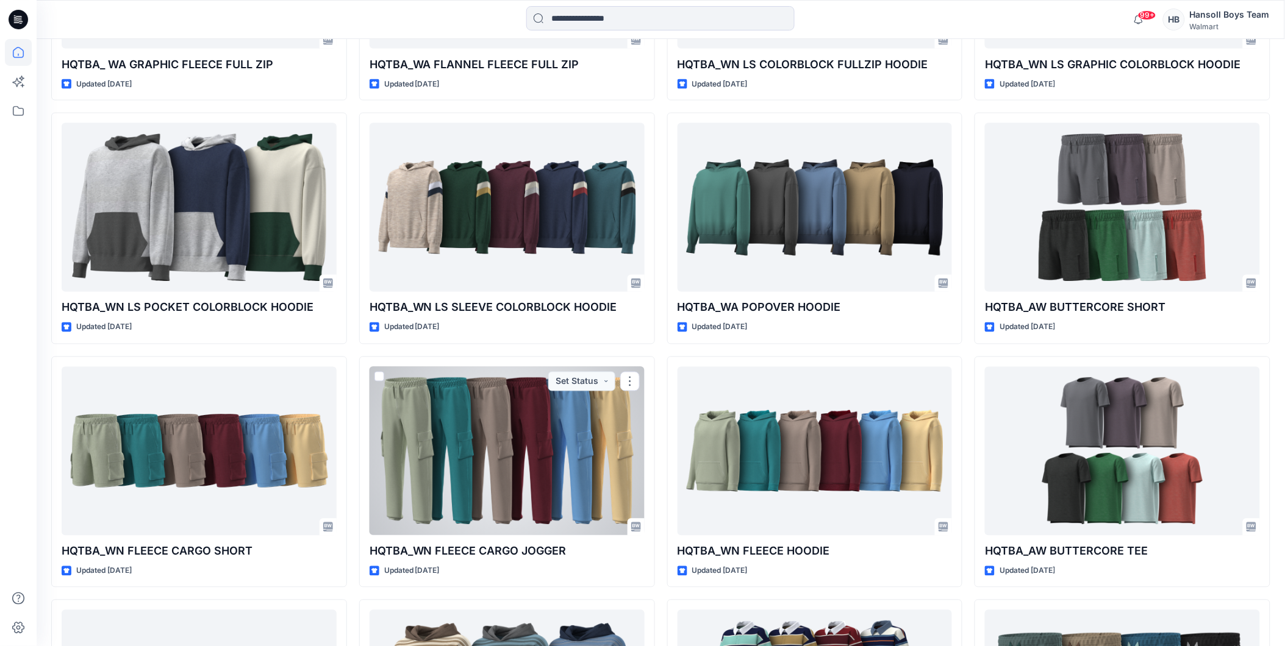  Describe the element at coordinates (815, 207) in the screenshot. I see `a: HQTBA_WA POPOVER HOODIE` at that location.